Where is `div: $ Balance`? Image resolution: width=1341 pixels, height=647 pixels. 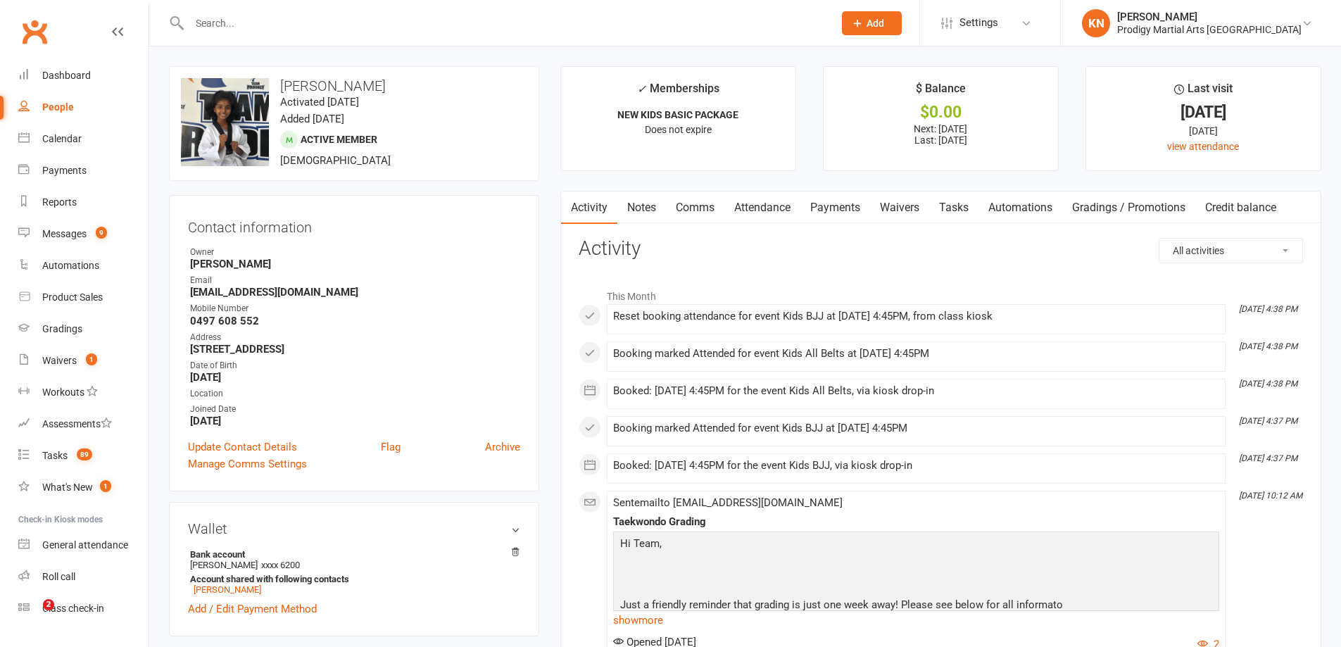
div: $ Balance is located at coordinates (940, 92).